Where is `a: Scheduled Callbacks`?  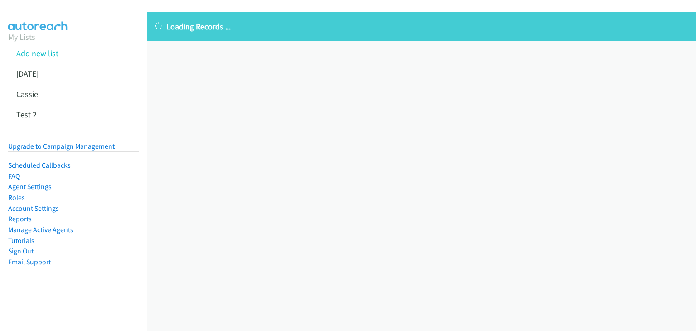 a: Scheduled Callbacks is located at coordinates (39, 165).